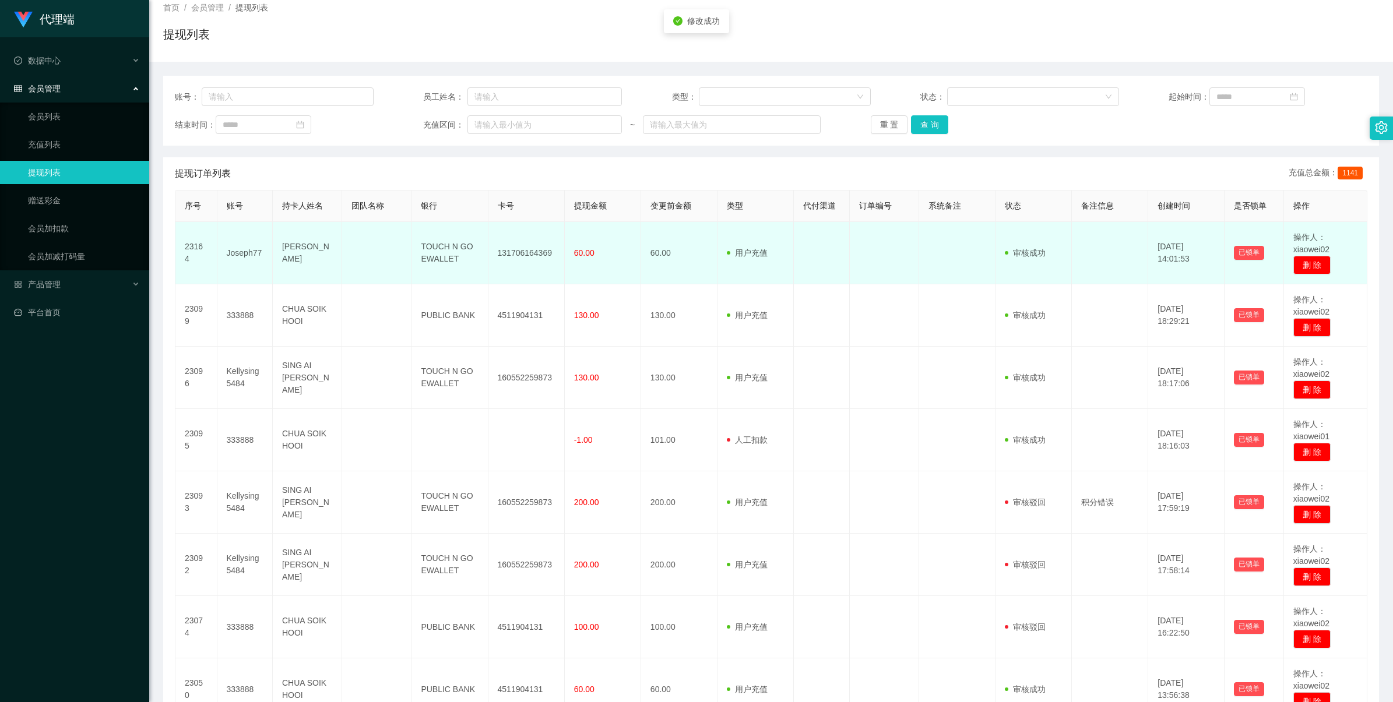 This screenshot has height=702, width=1393. I want to click on span: 卡号, so click(506, 206).